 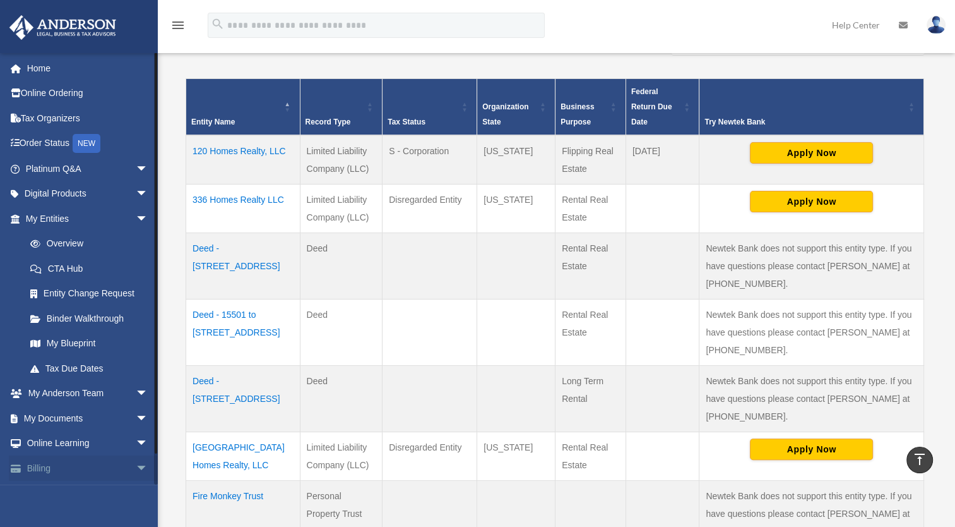 What do you see at coordinates (88, 443) in the screenshot?
I see `a: Online Learningarrow_drop_down` at bounding box center [88, 443].